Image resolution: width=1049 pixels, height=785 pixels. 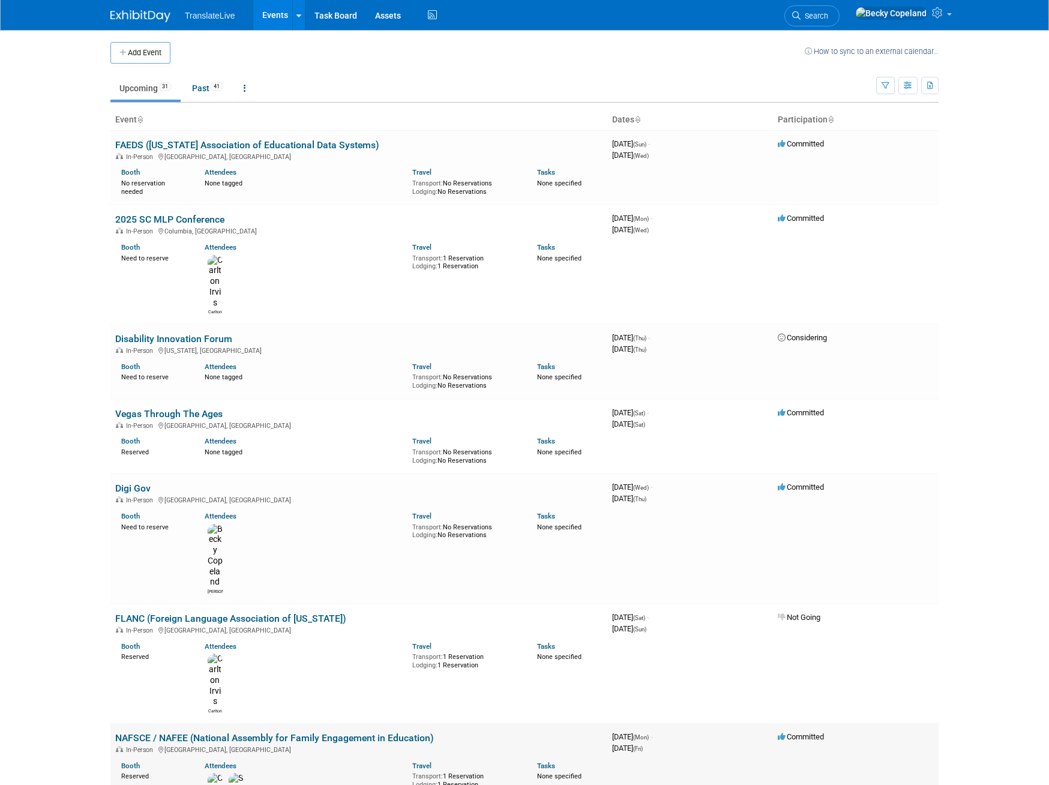 What do you see at coordinates (799, 617) in the screenshot?
I see `span: Not Going` at bounding box center [799, 617].